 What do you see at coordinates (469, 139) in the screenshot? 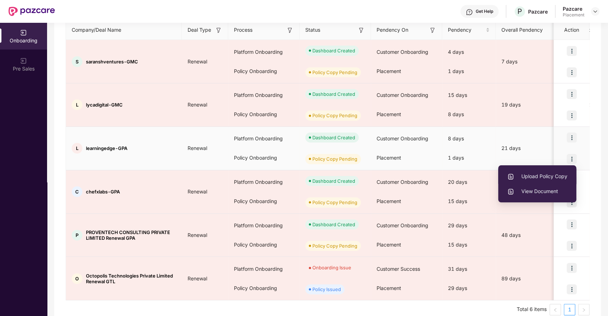
I see `div: 8 days` at bounding box center [469, 139].